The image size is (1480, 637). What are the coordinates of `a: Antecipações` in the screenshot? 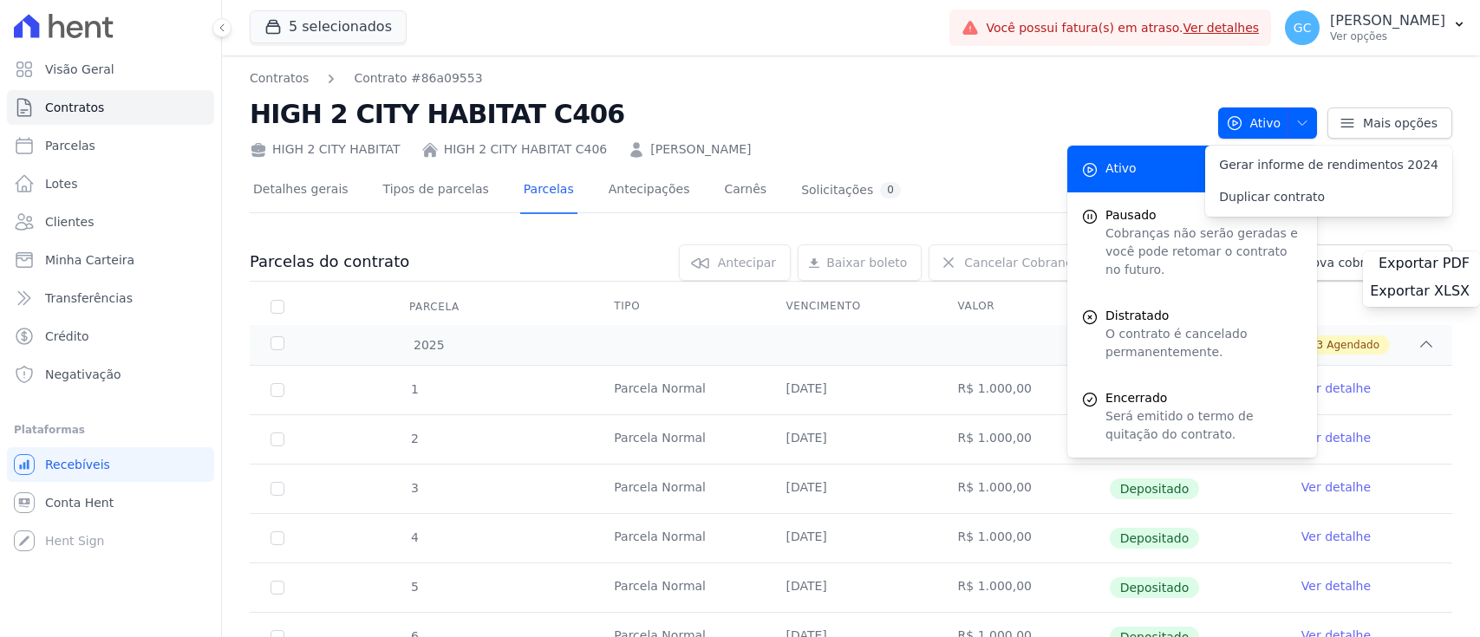 It's located at (649, 191).